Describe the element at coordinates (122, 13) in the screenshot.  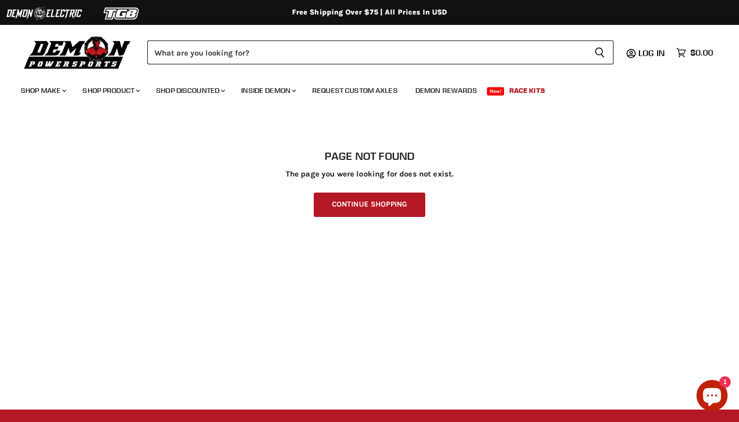
I see `img: TGB Logo 2` at that location.